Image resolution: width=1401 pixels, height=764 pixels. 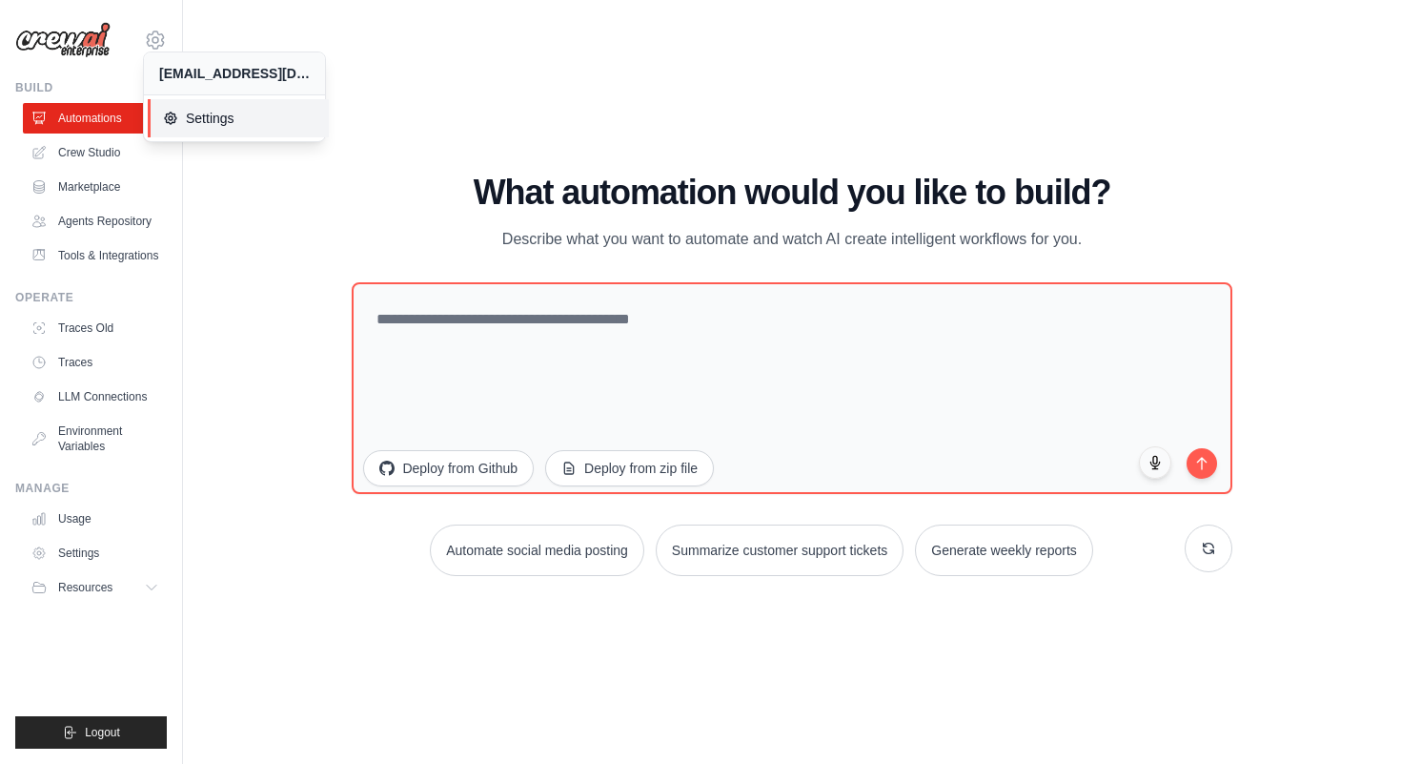 What do you see at coordinates (94, 221) in the screenshot?
I see `a: Agents Repository` at bounding box center [94, 221].